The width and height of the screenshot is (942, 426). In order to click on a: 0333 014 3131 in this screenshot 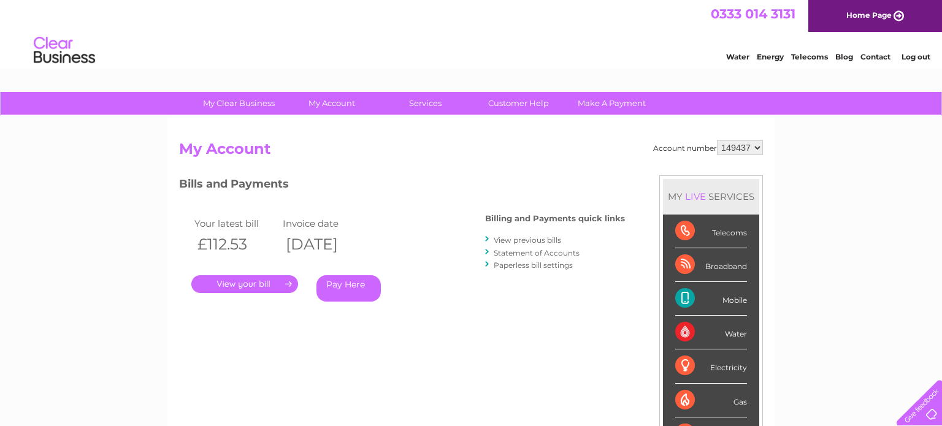, I will do `click(753, 13)`.